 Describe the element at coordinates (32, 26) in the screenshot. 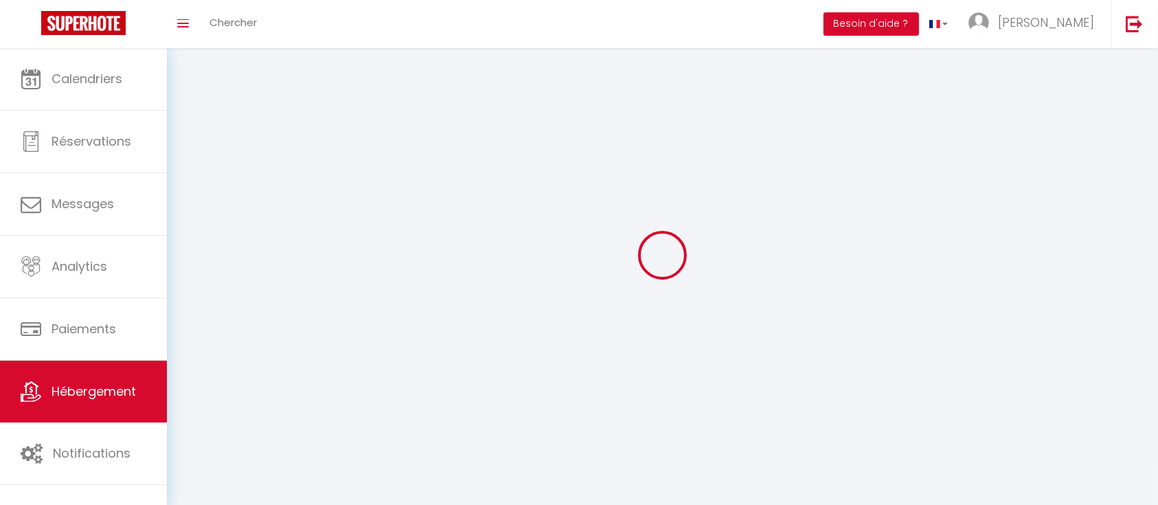

I see `button: Ouvrir le widget de chat LiveChat` at that location.